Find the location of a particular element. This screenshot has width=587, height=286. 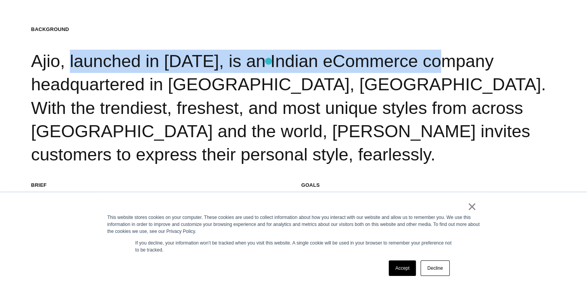

div: Create a new site that is true to the Ajio brand, all while providing smoother user experience ac... is located at coordinates (428, 211).